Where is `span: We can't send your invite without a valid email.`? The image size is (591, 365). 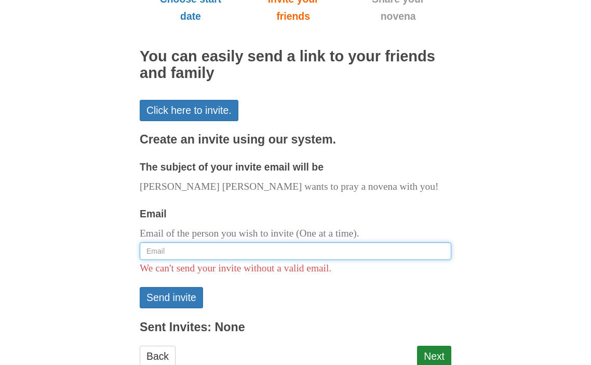 span: We can't send your invite without a valid email. is located at coordinates (235, 268).